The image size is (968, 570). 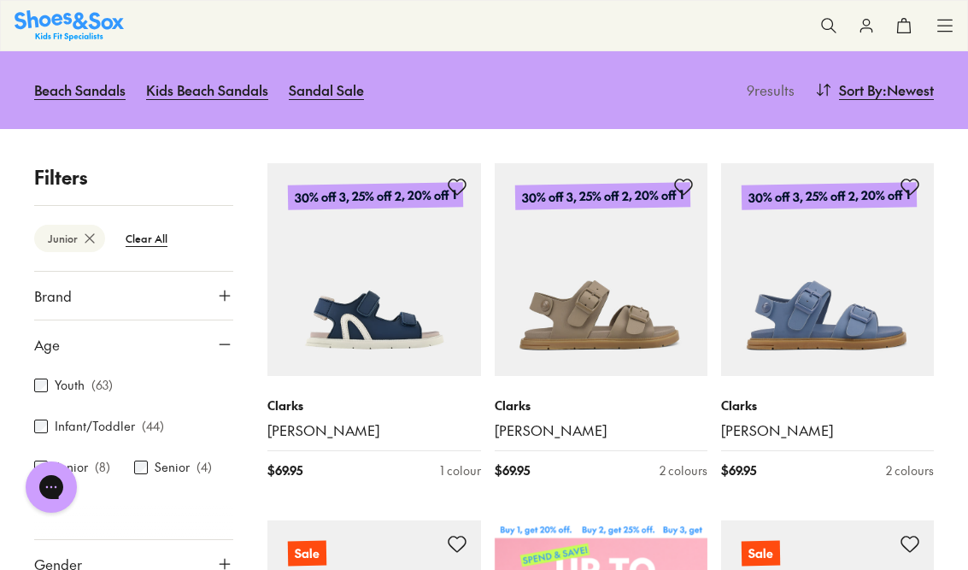 What do you see at coordinates (207, 90) in the screenshot?
I see `a: Kids Beach Sandals` at bounding box center [207, 90].